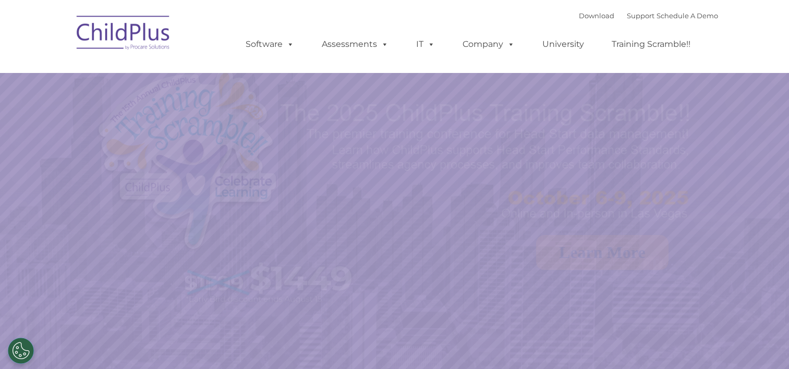 This screenshot has height=369, width=789. What do you see at coordinates (688, 16) in the screenshot?
I see `a: Schedule A Demo` at bounding box center [688, 16].